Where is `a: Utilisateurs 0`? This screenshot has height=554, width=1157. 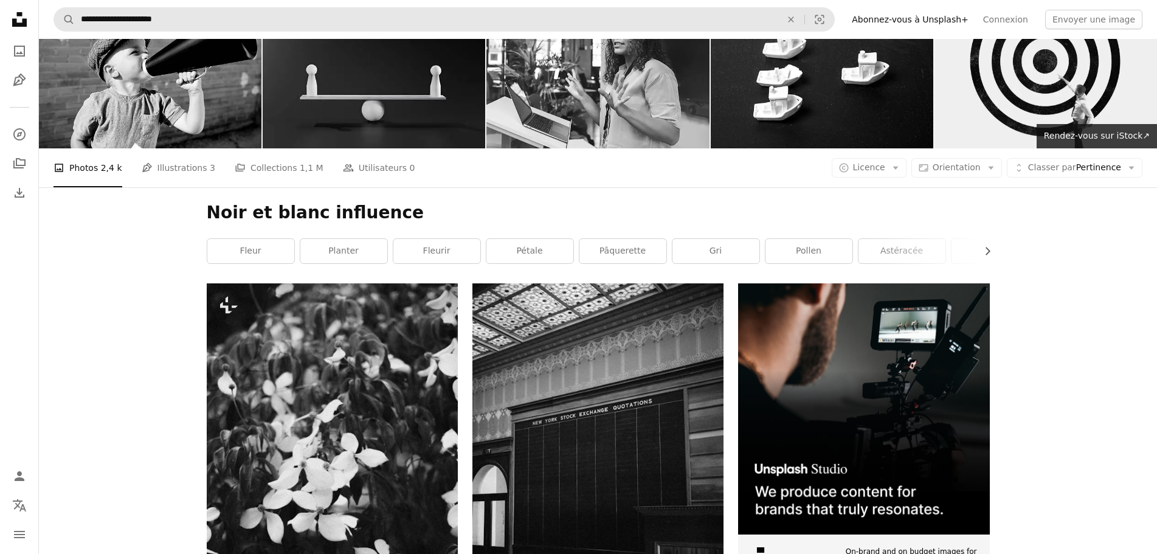 a: Utilisateurs 0 is located at coordinates (379, 168).